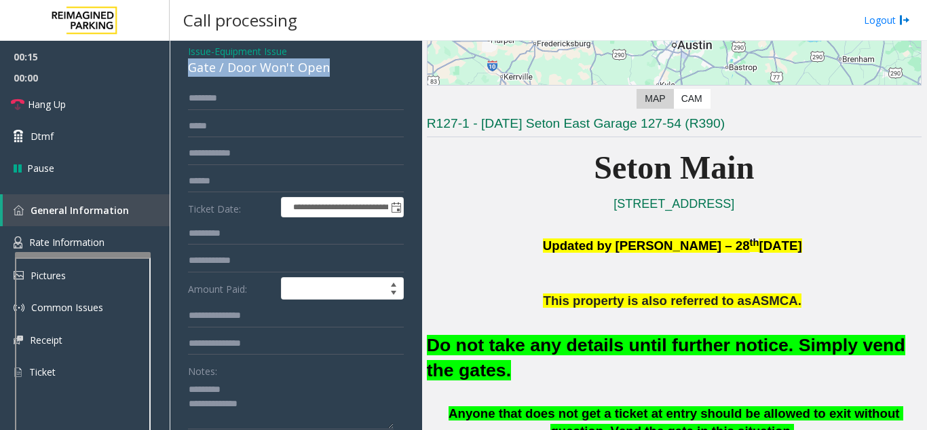 This screenshot has height=430, width=927. I want to click on span: Toggle popup, so click(396, 207).